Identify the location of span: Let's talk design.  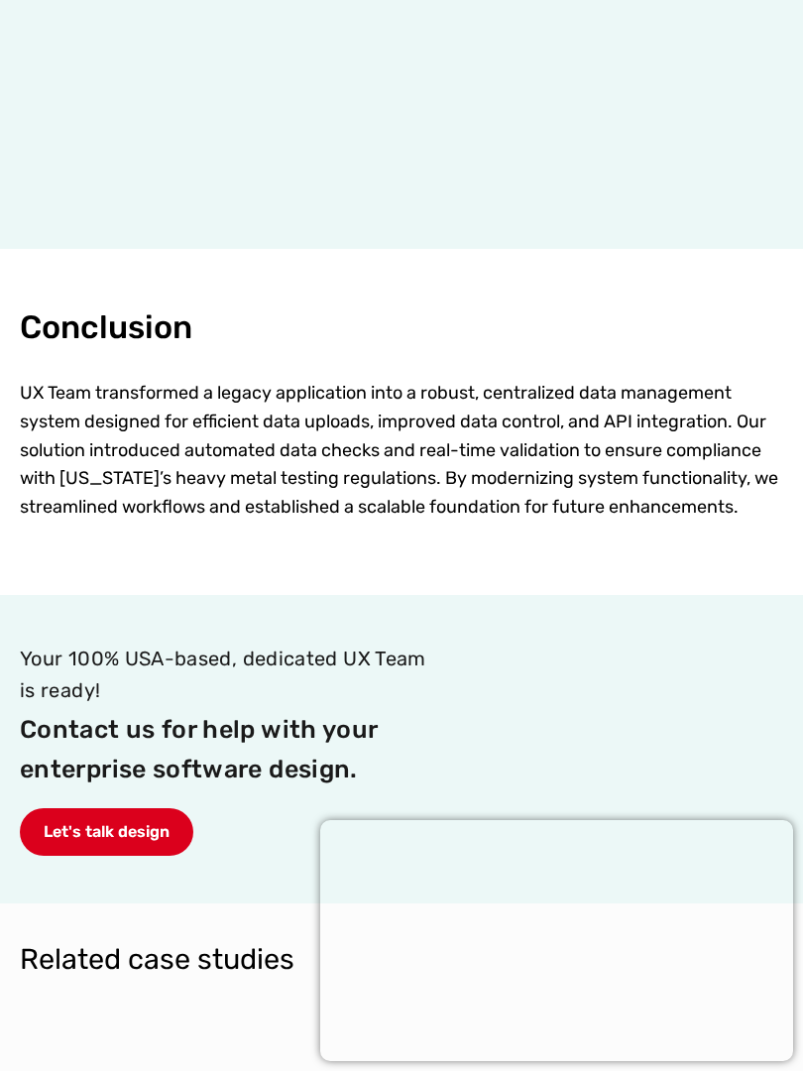
(106, 832).